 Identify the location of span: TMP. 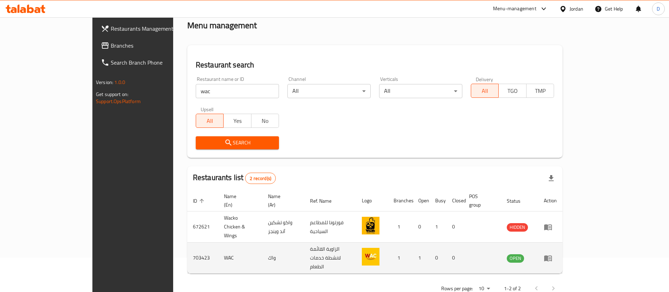
(541, 91).